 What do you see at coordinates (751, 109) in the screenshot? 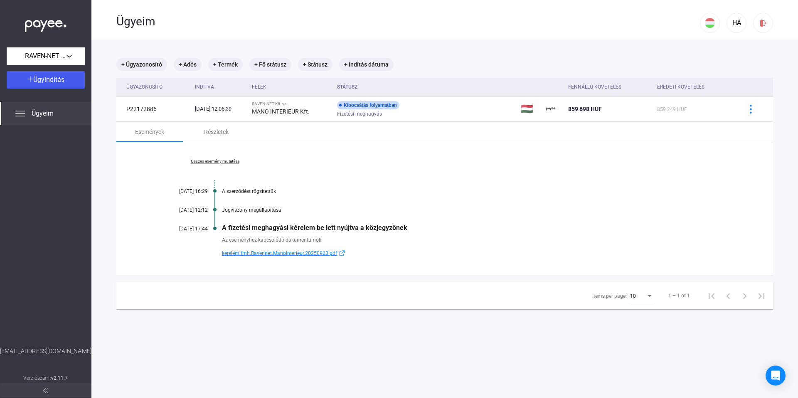
I see `button: more-blue` at bounding box center [751, 109].